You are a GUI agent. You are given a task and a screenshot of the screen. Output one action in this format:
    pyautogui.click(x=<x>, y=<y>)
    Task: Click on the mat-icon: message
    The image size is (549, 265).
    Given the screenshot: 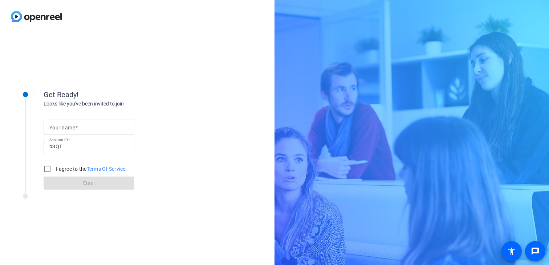 What is the action you would take?
    pyautogui.click(x=535, y=252)
    